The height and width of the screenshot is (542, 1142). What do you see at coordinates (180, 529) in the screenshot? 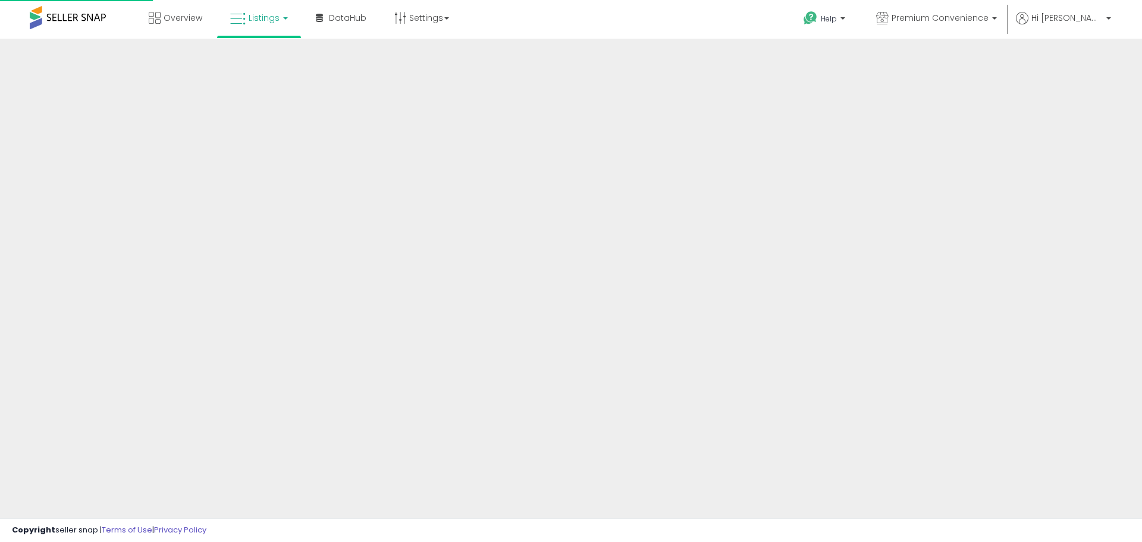
I see `a: Privacy Policy` at bounding box center [180, 529].